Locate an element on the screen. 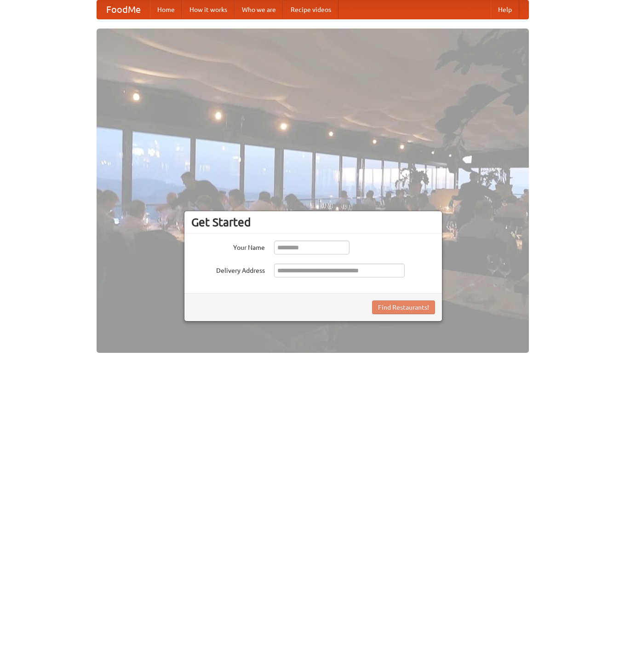 Image resolution: width=625 pixels, height=651 pixels. a: Who we are is located at coordinates (259, 10).